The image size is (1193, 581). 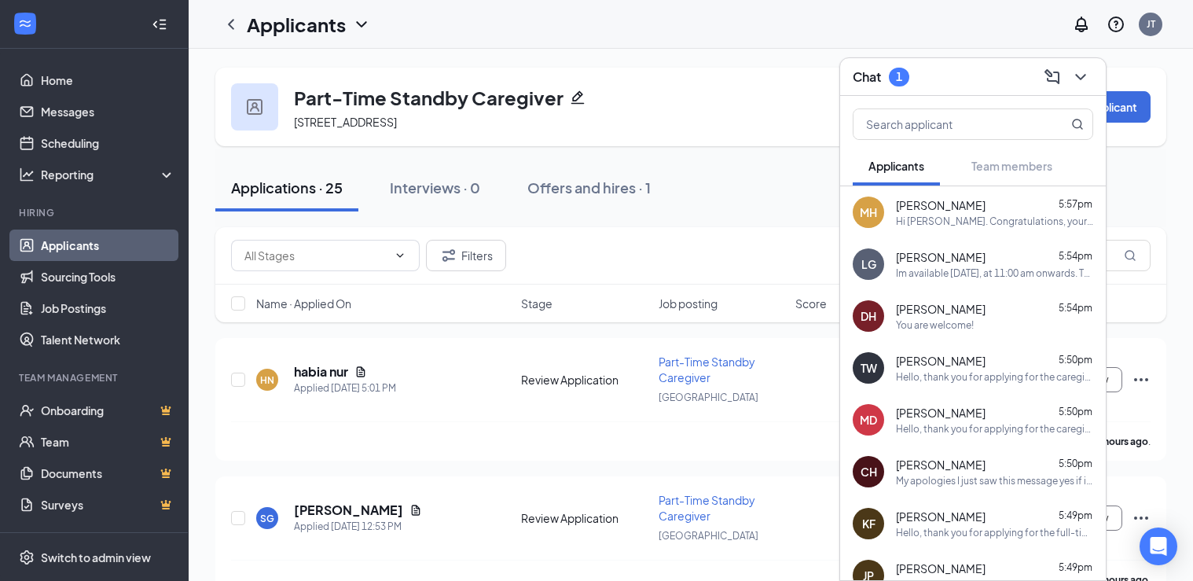 What do you see at coordinates (108, 308) in the screenshot?
I see `a: Job Postings` at bounding box center [108, 308].